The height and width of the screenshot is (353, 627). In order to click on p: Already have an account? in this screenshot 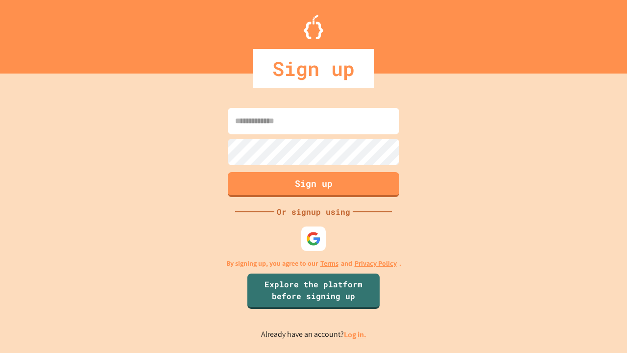, I will do `click(313, 334)`.